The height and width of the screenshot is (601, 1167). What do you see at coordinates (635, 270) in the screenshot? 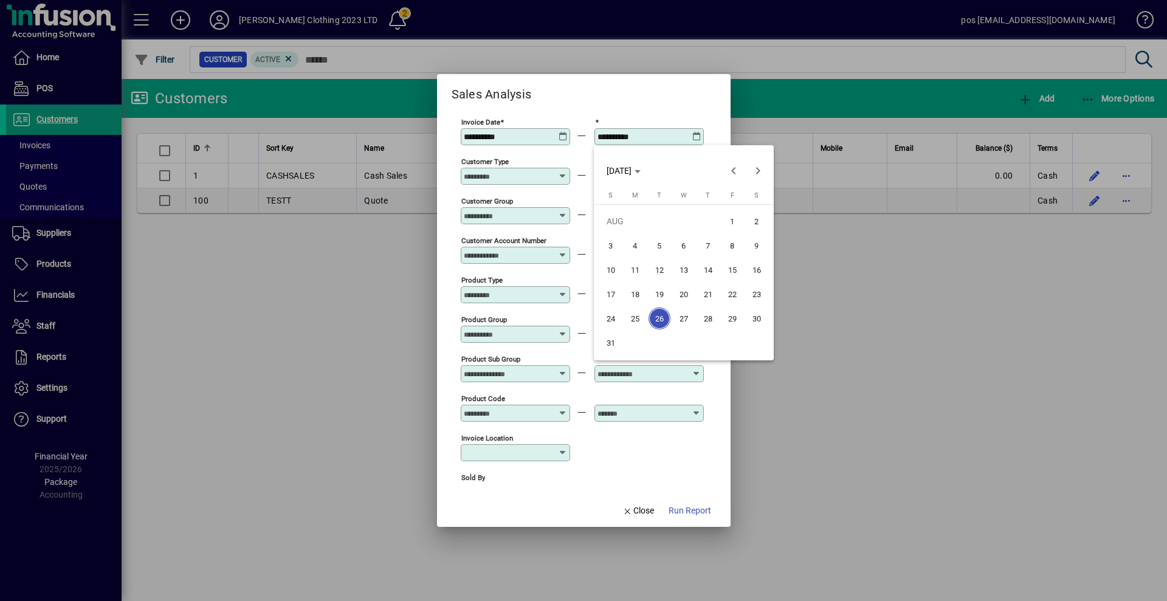
I see `button: Mon Aug 11 2025` at bounding box center [635, 270].